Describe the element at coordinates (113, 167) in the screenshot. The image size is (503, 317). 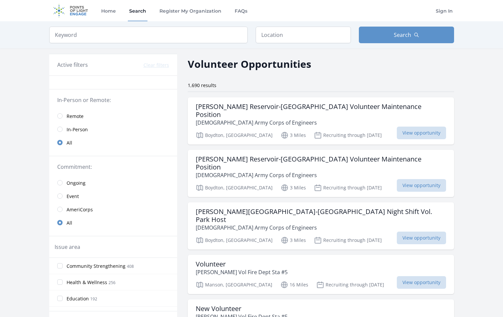
I see `legend: Commitment:` at that location.